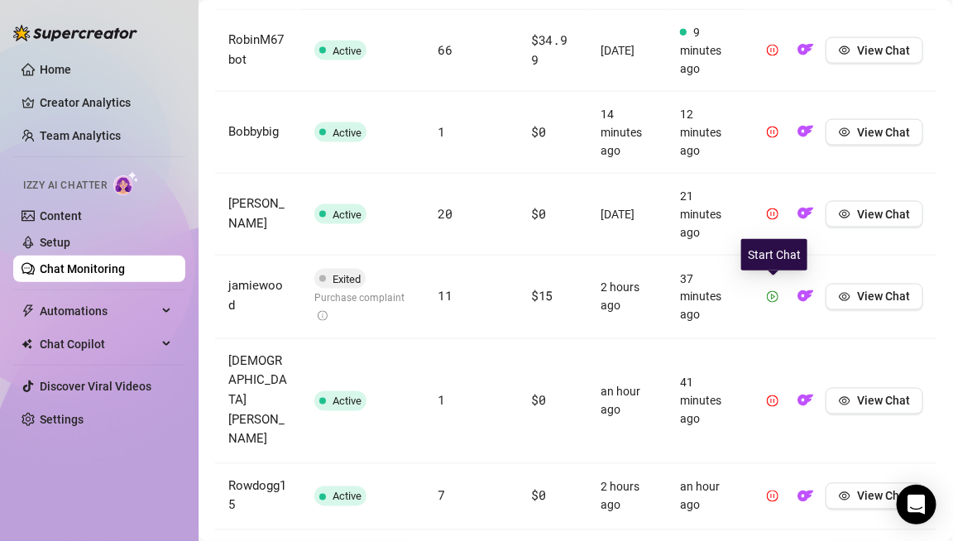  Describe the element at coordinates (55, 242) in the screenshot. I see `a: Setup` at that location.